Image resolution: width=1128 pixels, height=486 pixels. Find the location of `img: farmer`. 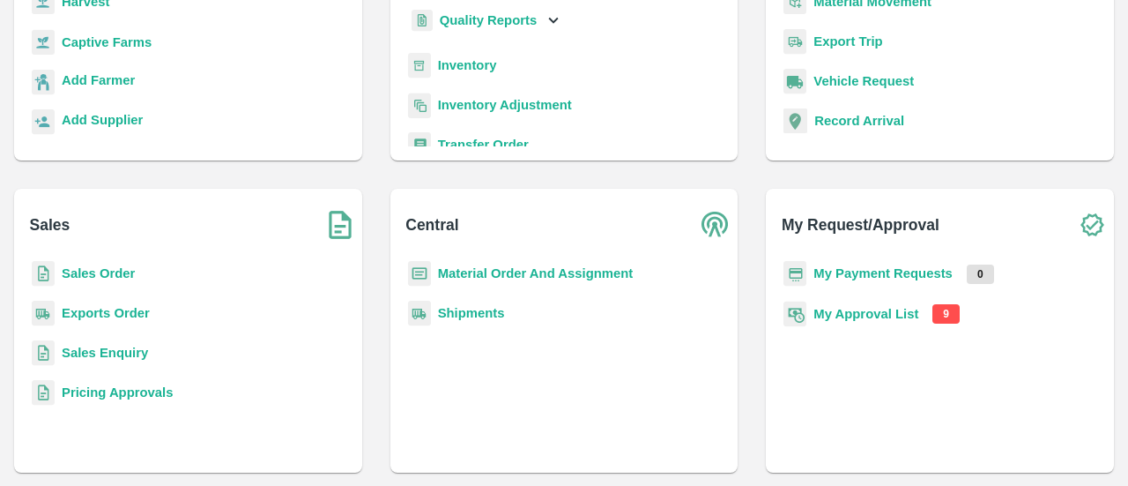

img: farmer is located at coordinates (43, 82).